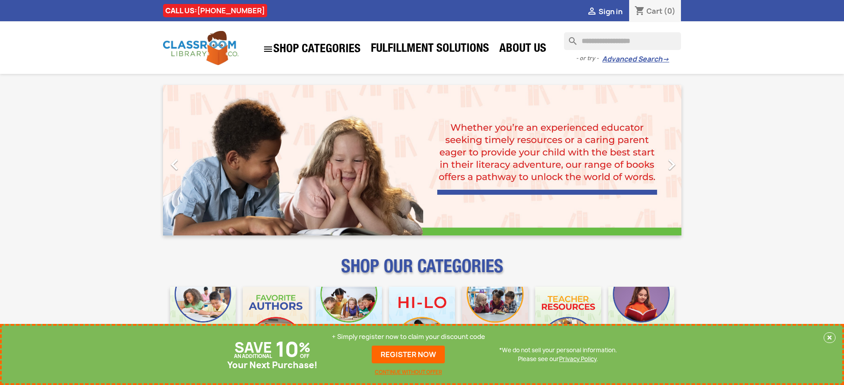  I want to click on img: CLC_Phonics_And_Decodables_Mobile.jpg, so click(349, 320).